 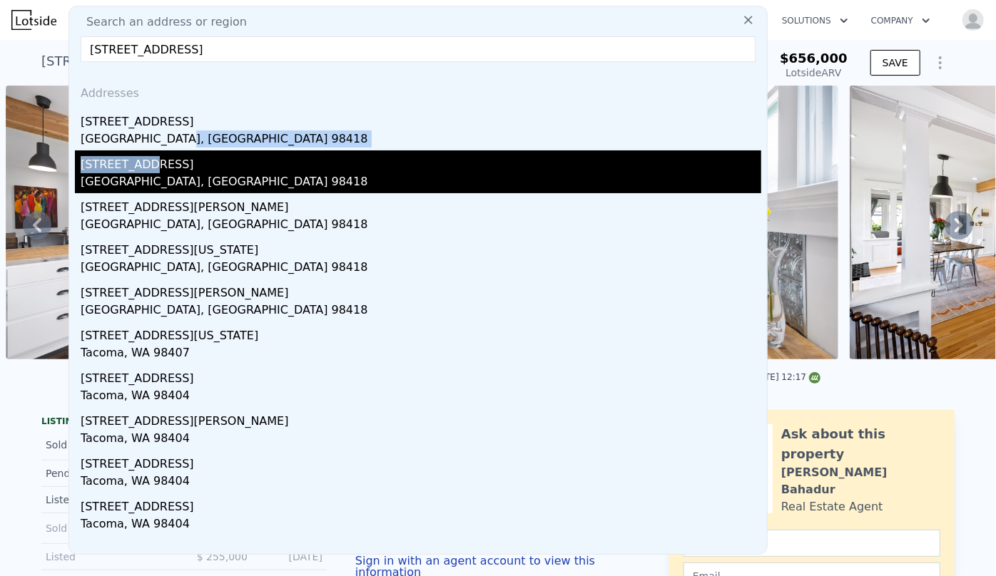 I want to click on input: Name, so click(x=812, y=544).